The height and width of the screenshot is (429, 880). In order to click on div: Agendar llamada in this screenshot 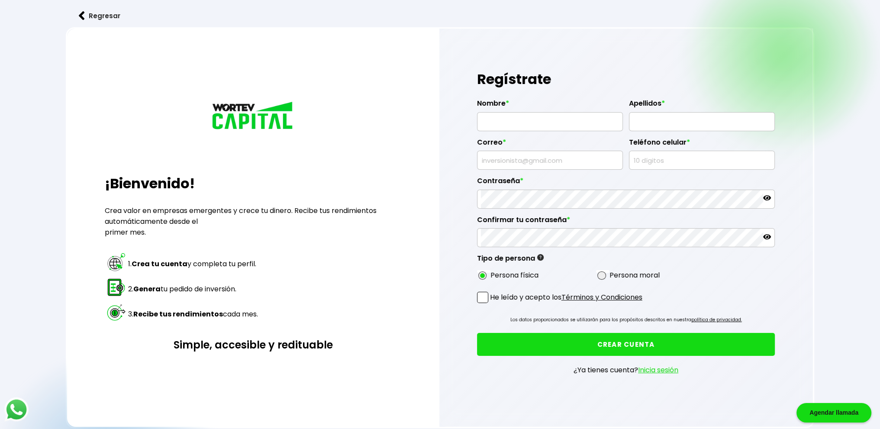, I will do `click(833, 412)`.